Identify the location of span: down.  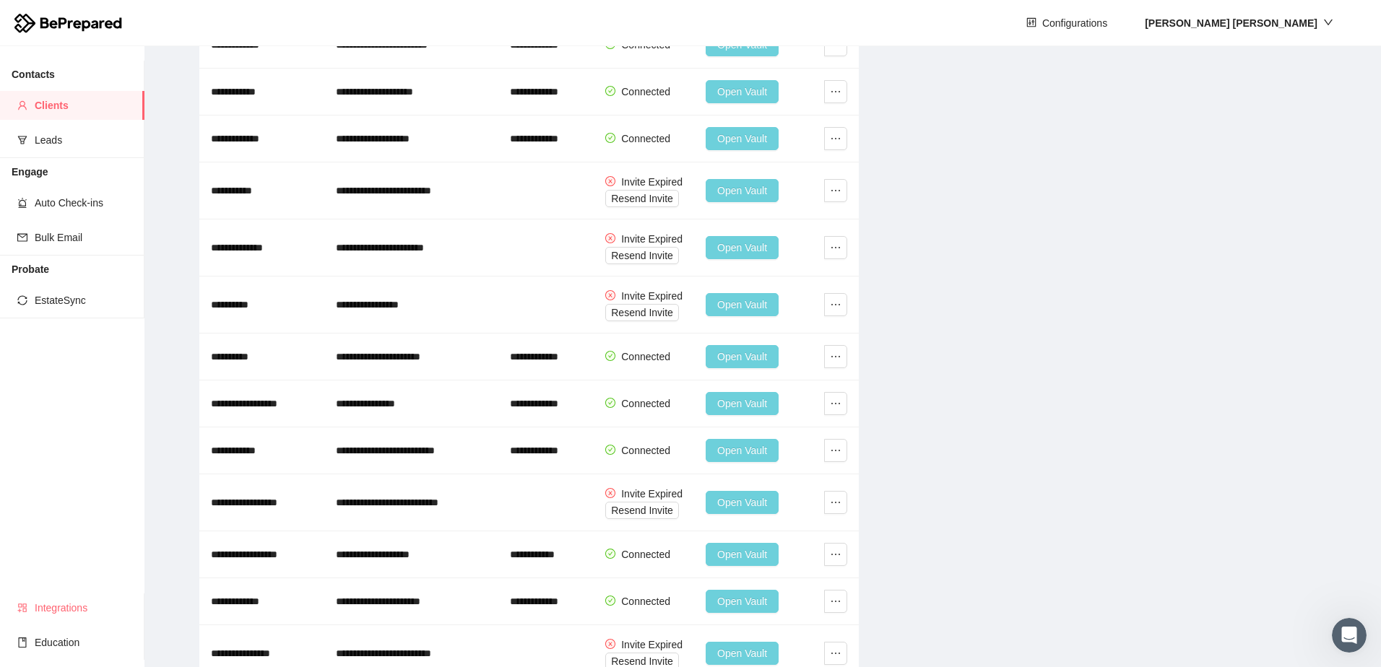
(1328, 22).